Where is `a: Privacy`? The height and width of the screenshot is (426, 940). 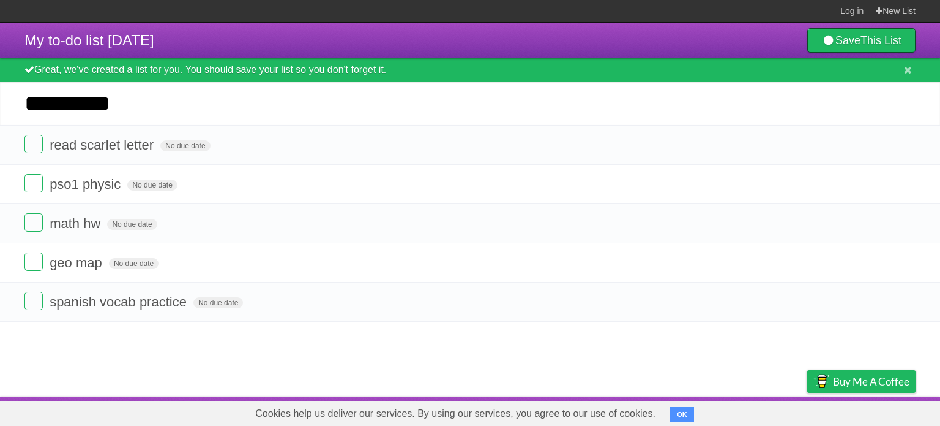 a: Privacy is located at coordinates (808, 411).